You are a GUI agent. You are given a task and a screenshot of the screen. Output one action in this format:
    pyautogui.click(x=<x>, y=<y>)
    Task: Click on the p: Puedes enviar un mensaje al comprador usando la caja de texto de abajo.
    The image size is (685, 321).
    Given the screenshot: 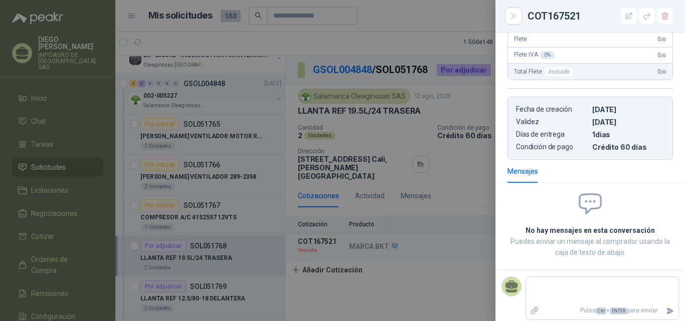 What is the action you would take?
    pyautogui.click(x=590, y=247)
    